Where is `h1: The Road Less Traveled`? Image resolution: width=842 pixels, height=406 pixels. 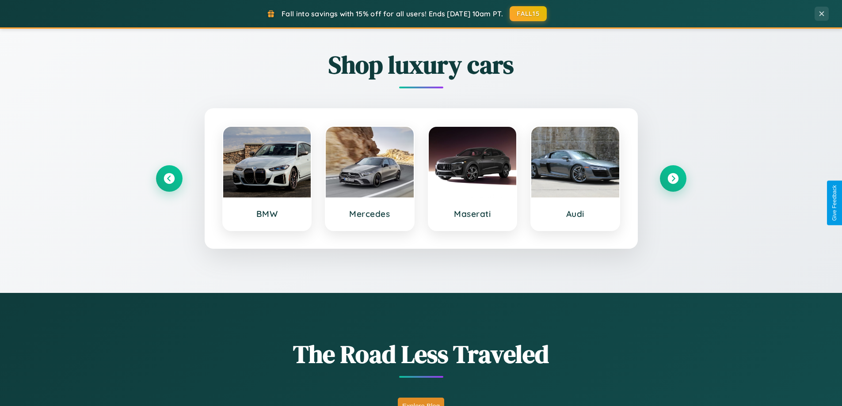
h1: The Road Less Traveled is located at coordinates (421, 354).